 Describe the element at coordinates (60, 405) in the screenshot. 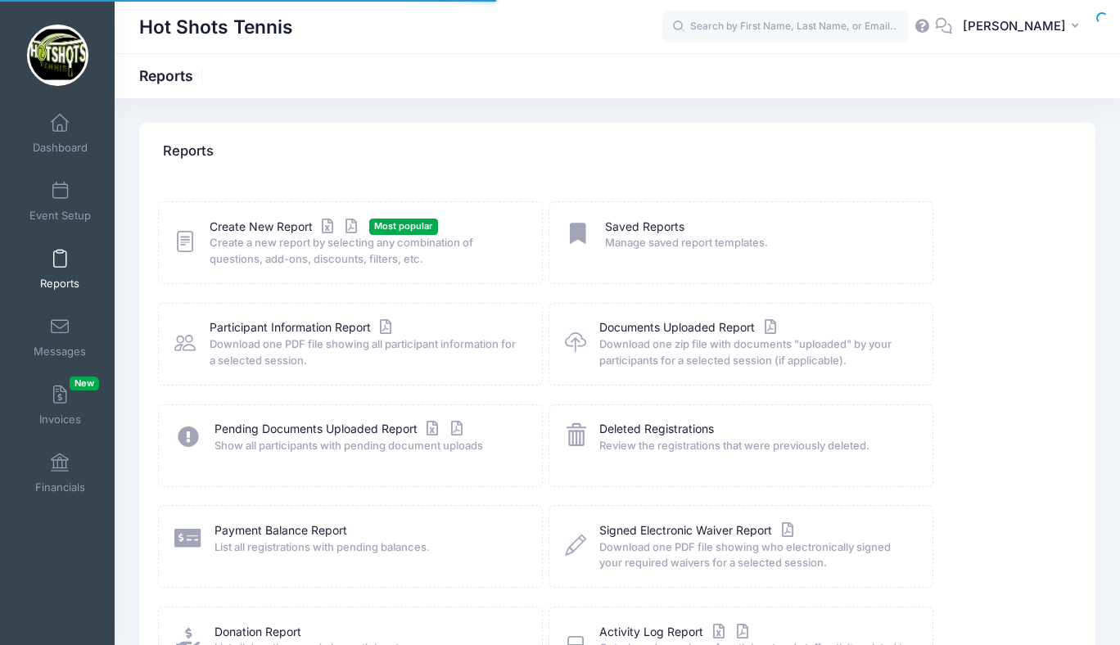

I see `a: InvoicesNew` at that location.